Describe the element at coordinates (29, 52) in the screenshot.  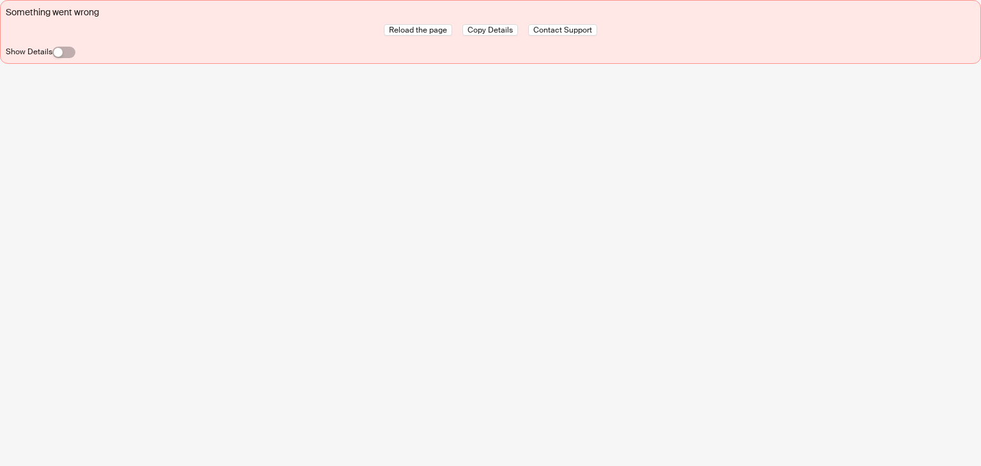
I see `label: Show Details` at that location.